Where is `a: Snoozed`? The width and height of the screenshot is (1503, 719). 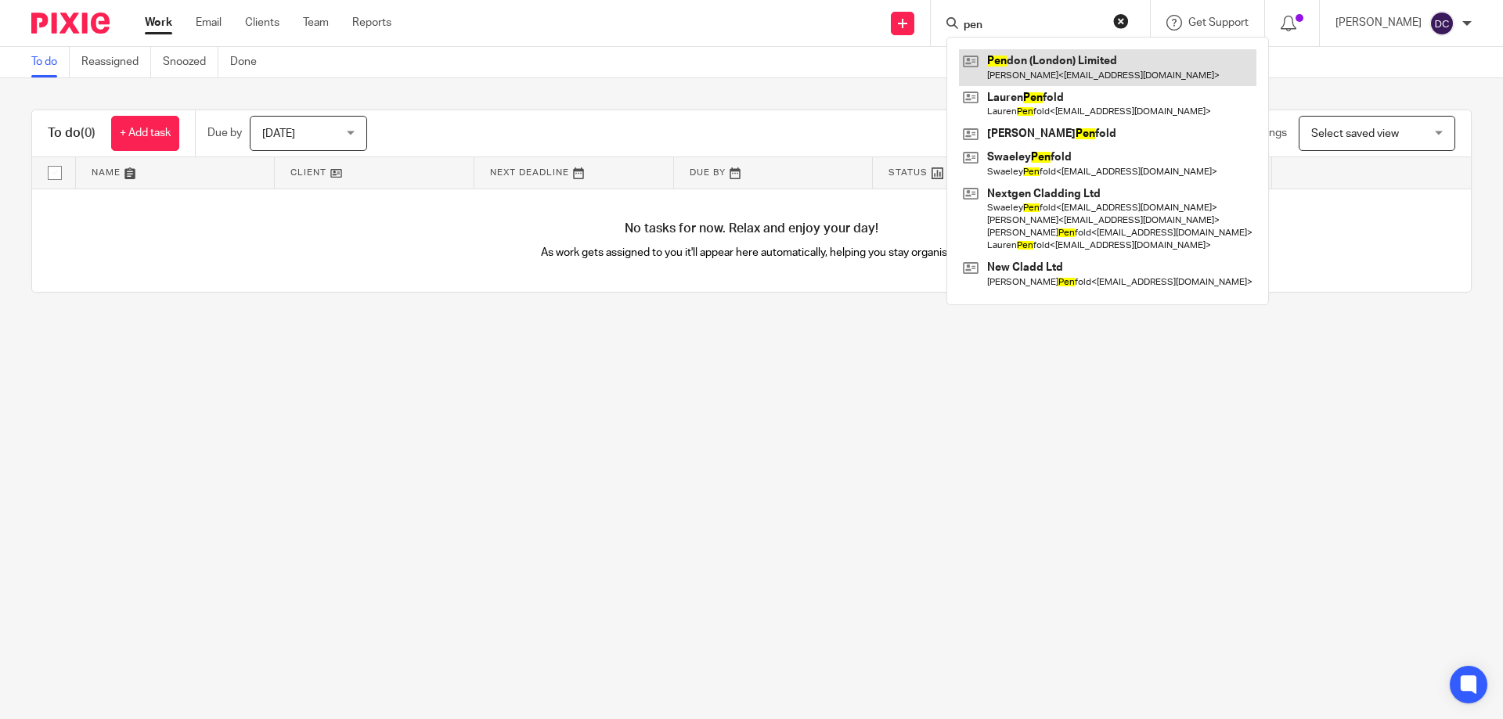
a: Snoozed is located at coordinates (190, 62).